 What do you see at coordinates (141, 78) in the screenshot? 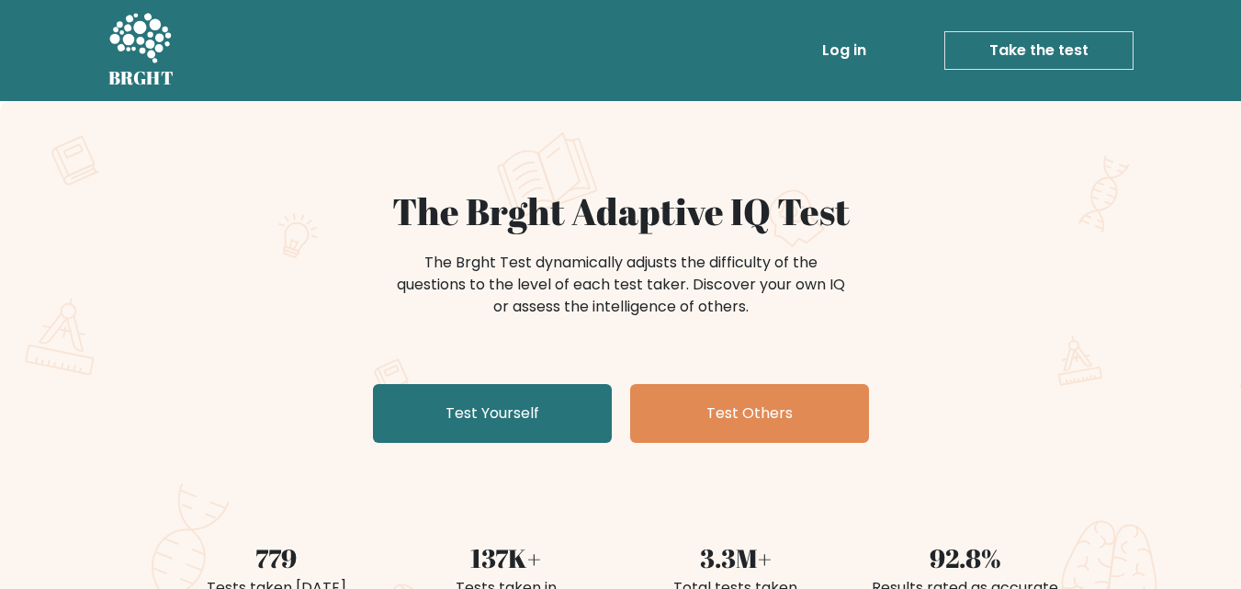
I see `h5: BRGHT` at bounding box center [141, 78].